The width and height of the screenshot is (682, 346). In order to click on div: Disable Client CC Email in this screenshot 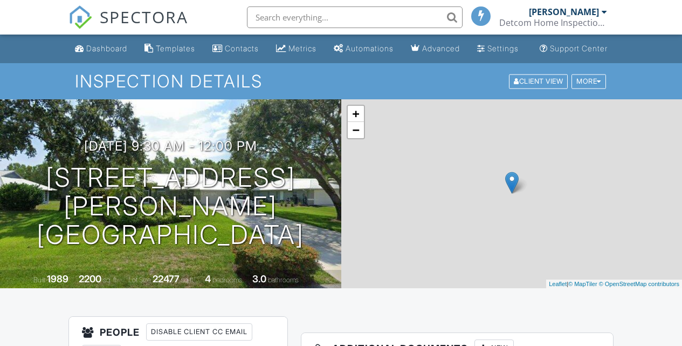, I will do `click(199, 332)`.